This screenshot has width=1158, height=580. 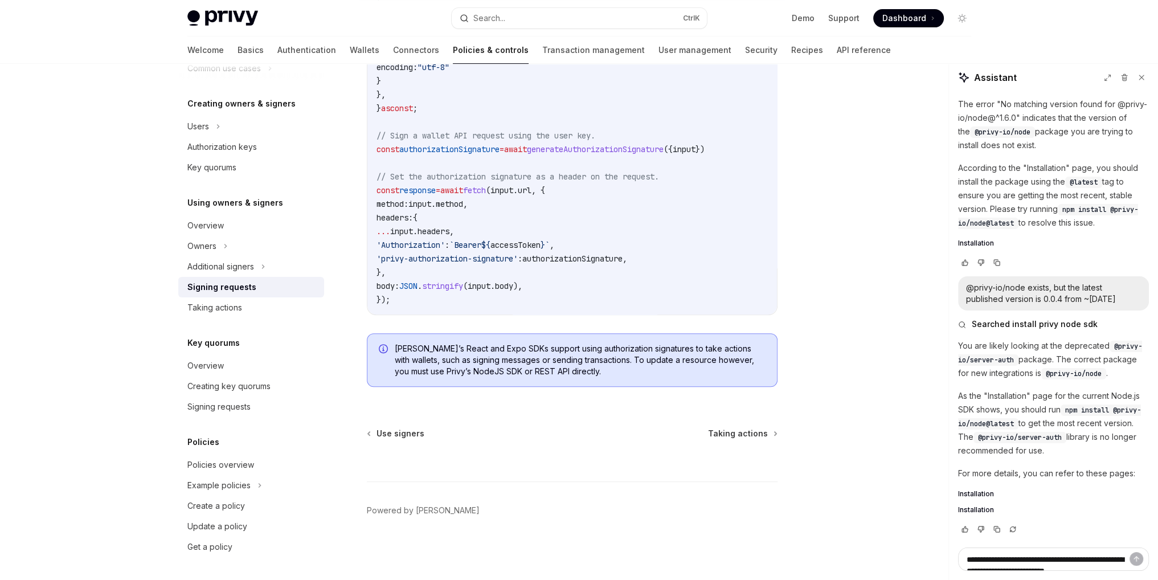 What do you see at coordinates (433, 231) in the screenshot?
I see `span: headers` at bounding box center [433, 231].